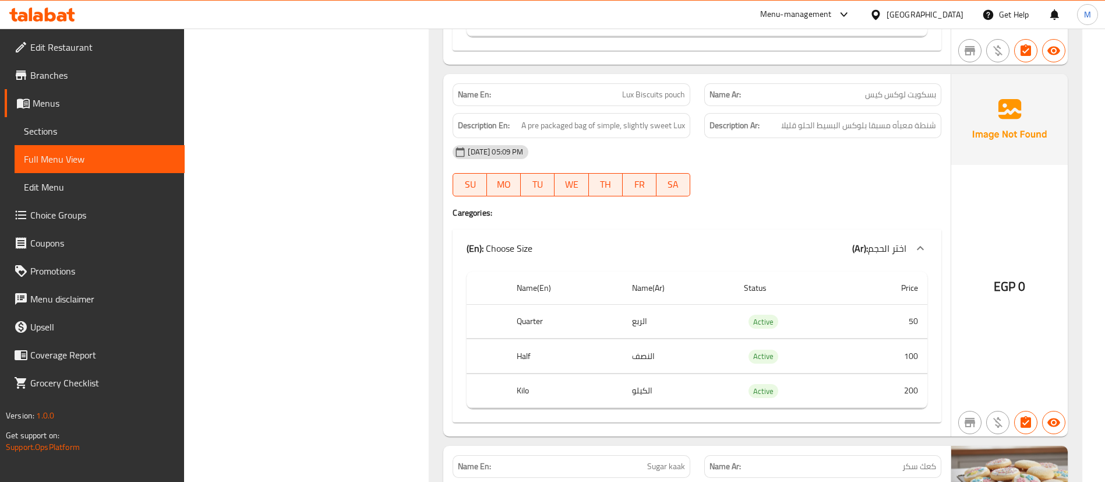  I want to click on span: Coverage Report, so click(103, 355).